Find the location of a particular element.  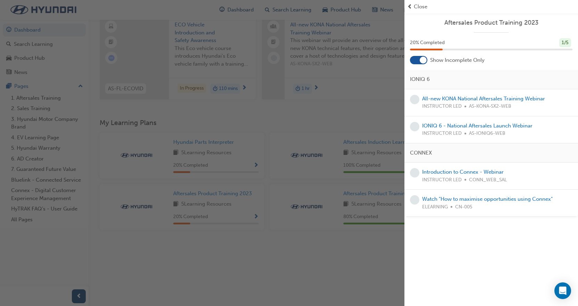

span: prev-icon is located at coordinates (409, 7).